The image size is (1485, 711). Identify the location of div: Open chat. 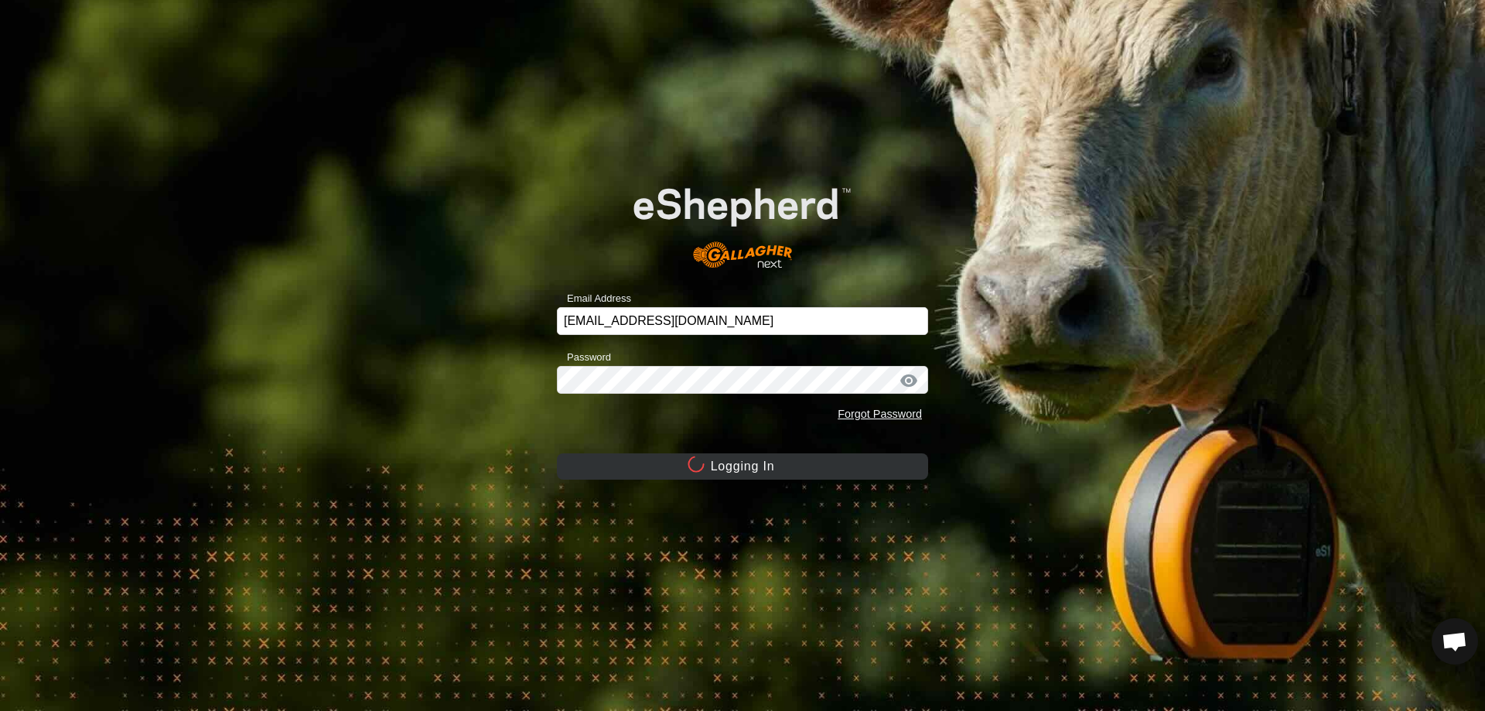
(1455, 641).